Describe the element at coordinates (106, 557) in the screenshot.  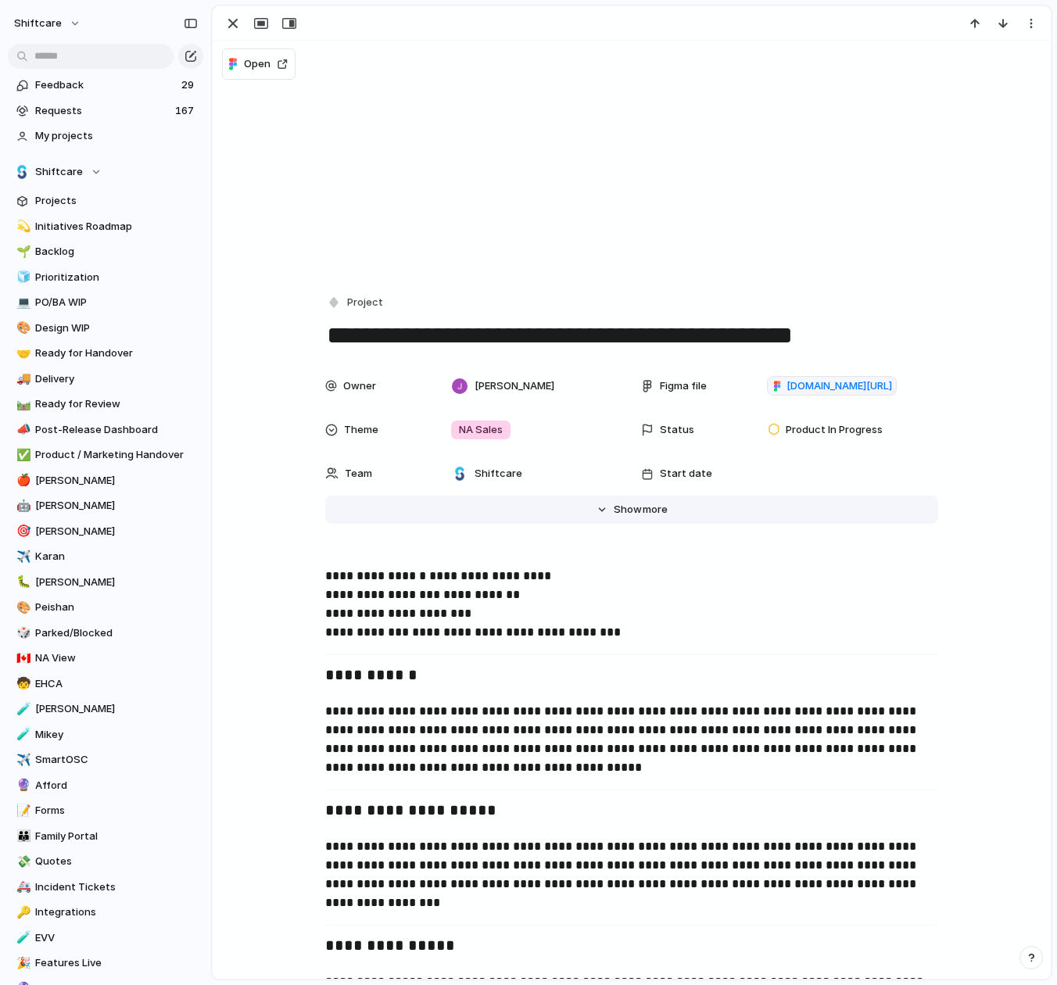
I see `a: ✈️Karan` at that location.